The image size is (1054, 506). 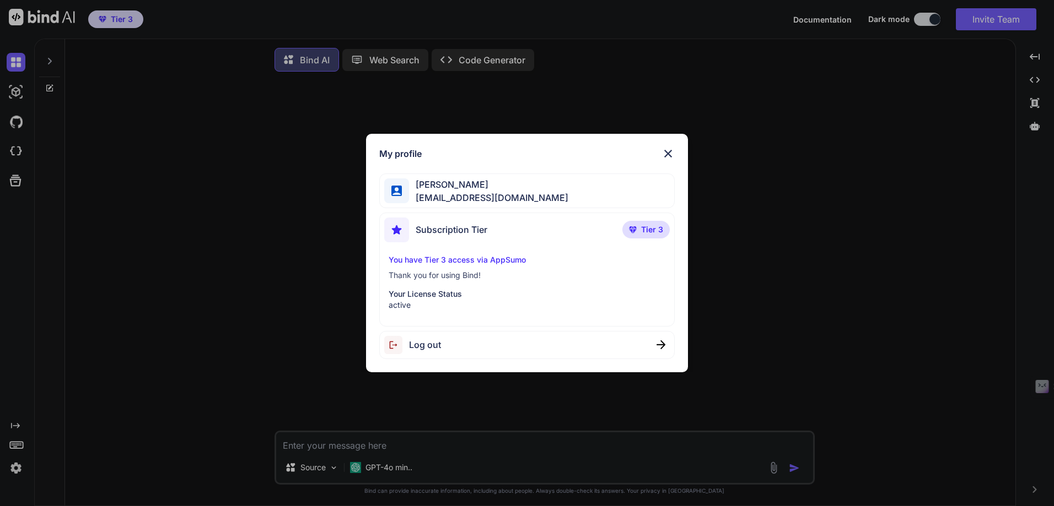 What do you see at coordinates (527, 305) in the screenshot?
I see `p: active` at bounding box center [527, 305].